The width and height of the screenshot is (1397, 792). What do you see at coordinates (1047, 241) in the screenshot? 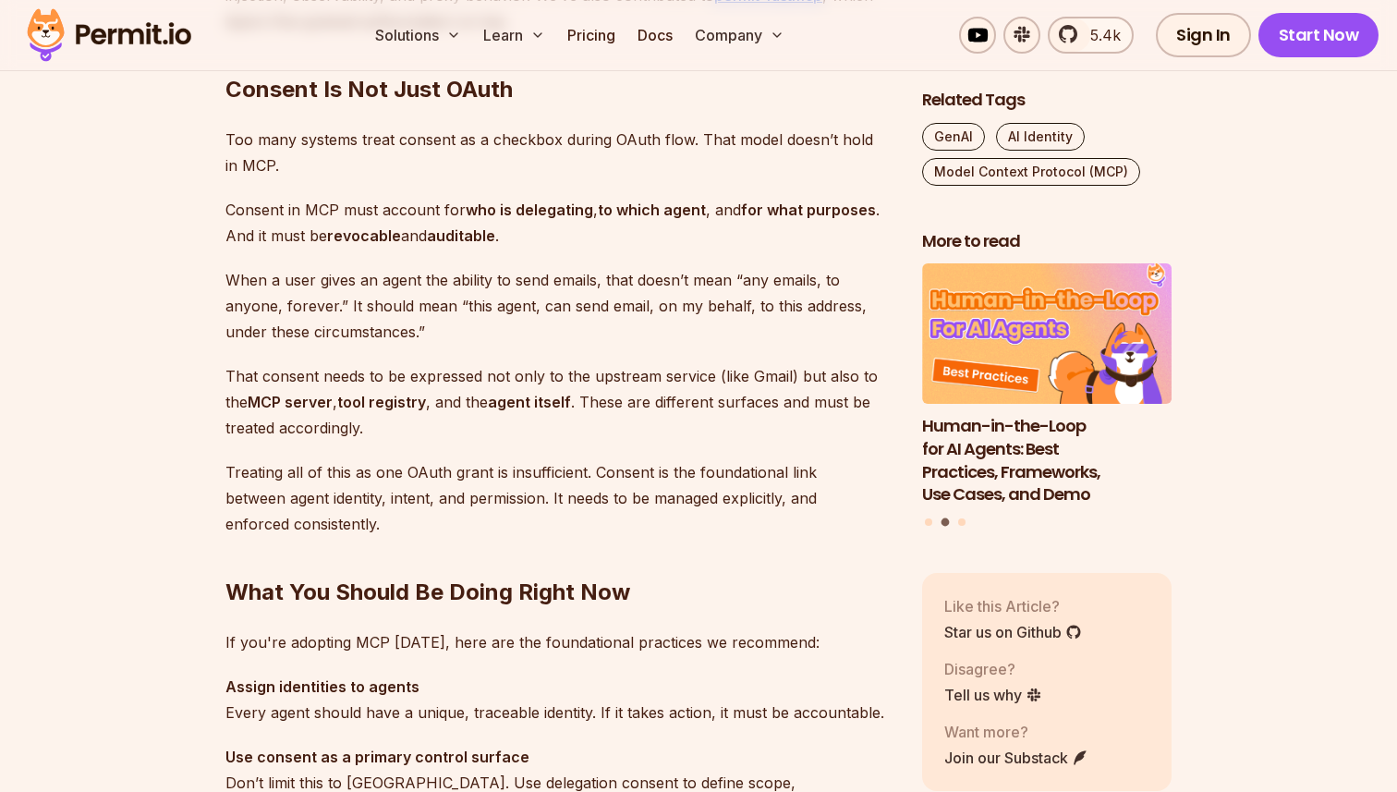
I see `h2: More to read` at bounding box center [1047, 241].